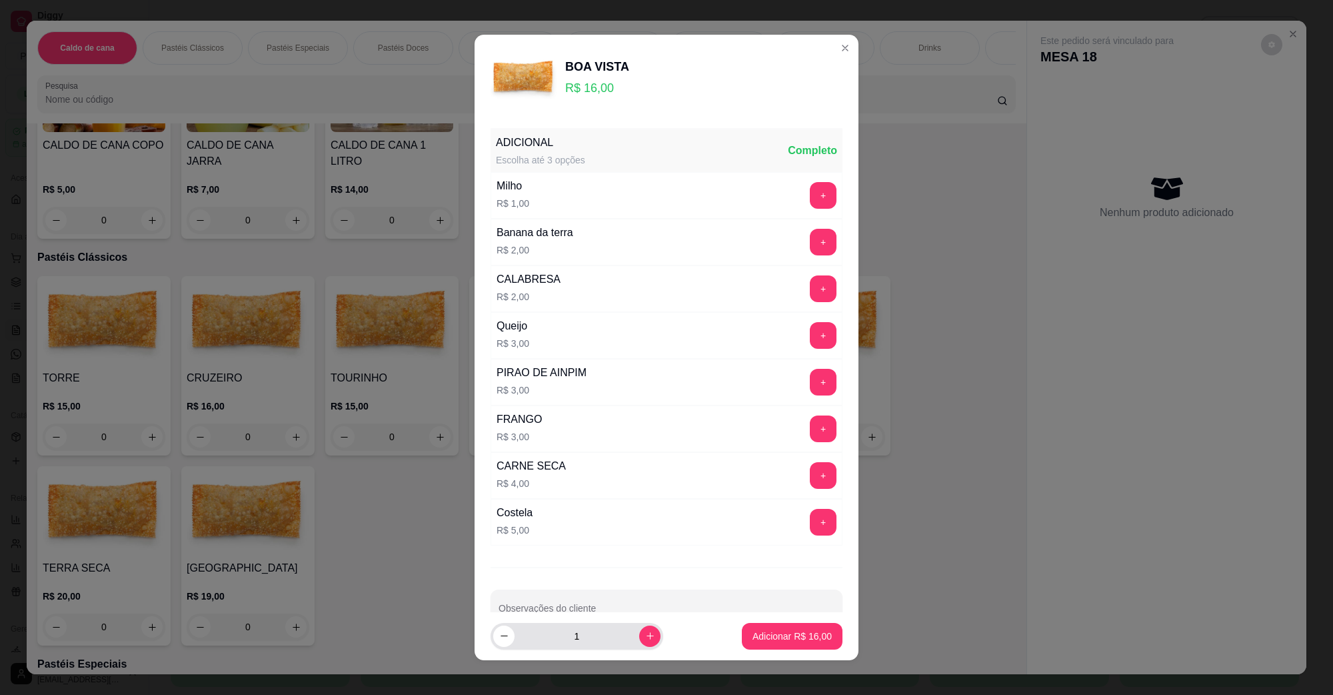 This screenshot has height=695, width=1333. What do you see at coordinates (515, 513) in the screenshot?
I see `div: Costela` at bounding box center [515, 513].